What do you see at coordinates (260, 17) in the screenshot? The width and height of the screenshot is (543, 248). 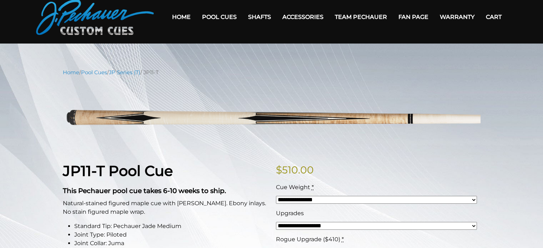 I see `a: Shafts` at bounding box center [260, 17].